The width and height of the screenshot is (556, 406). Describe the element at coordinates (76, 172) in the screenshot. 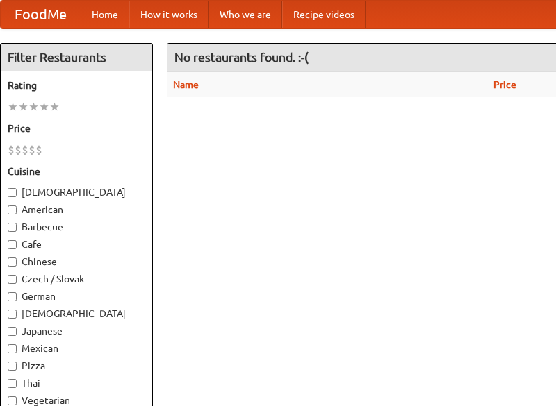

I see `h5: Cuisine` at that location.